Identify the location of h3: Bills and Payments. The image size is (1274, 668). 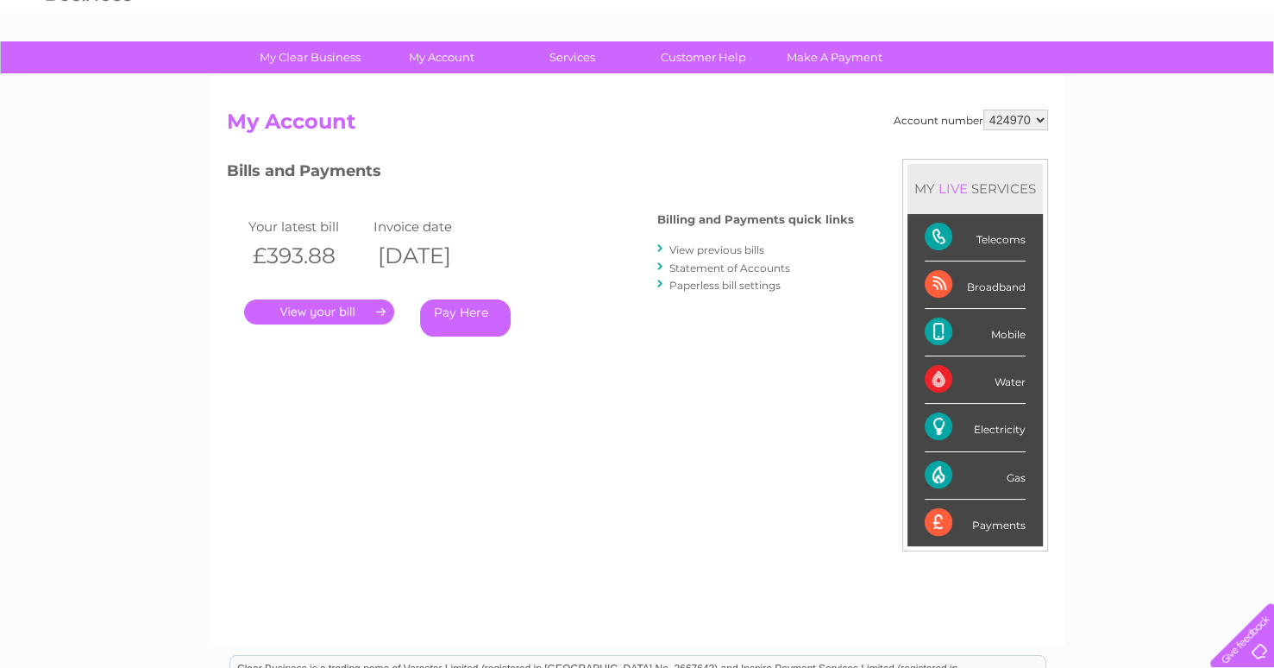
(540, 173).